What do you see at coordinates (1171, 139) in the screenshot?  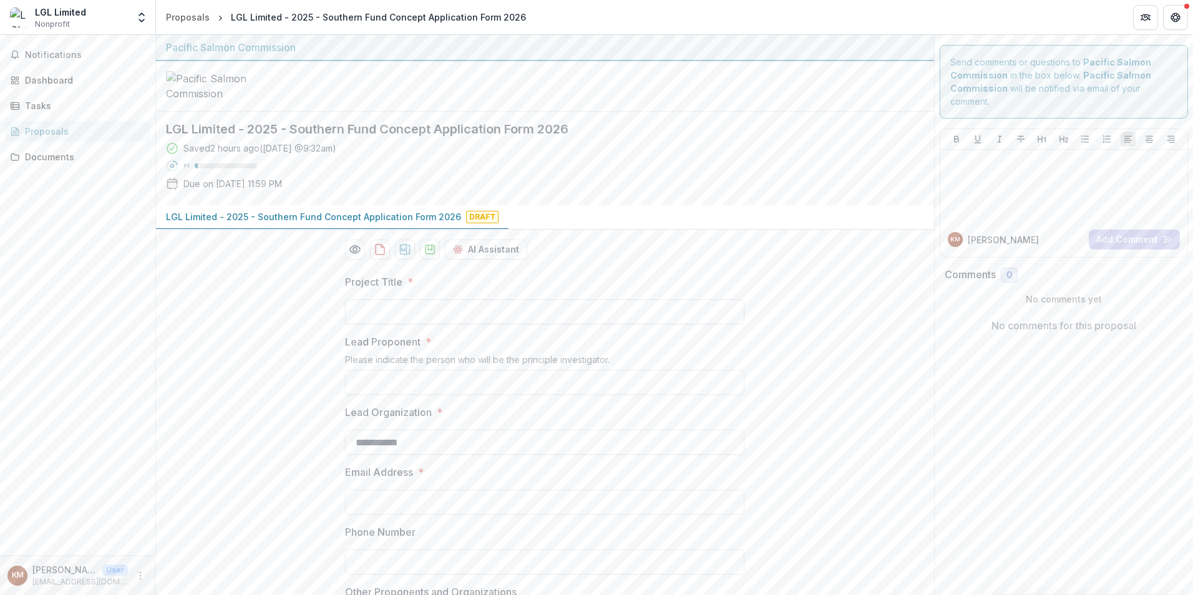 I see `button: Align Right` at bounding box center [1171, 139].